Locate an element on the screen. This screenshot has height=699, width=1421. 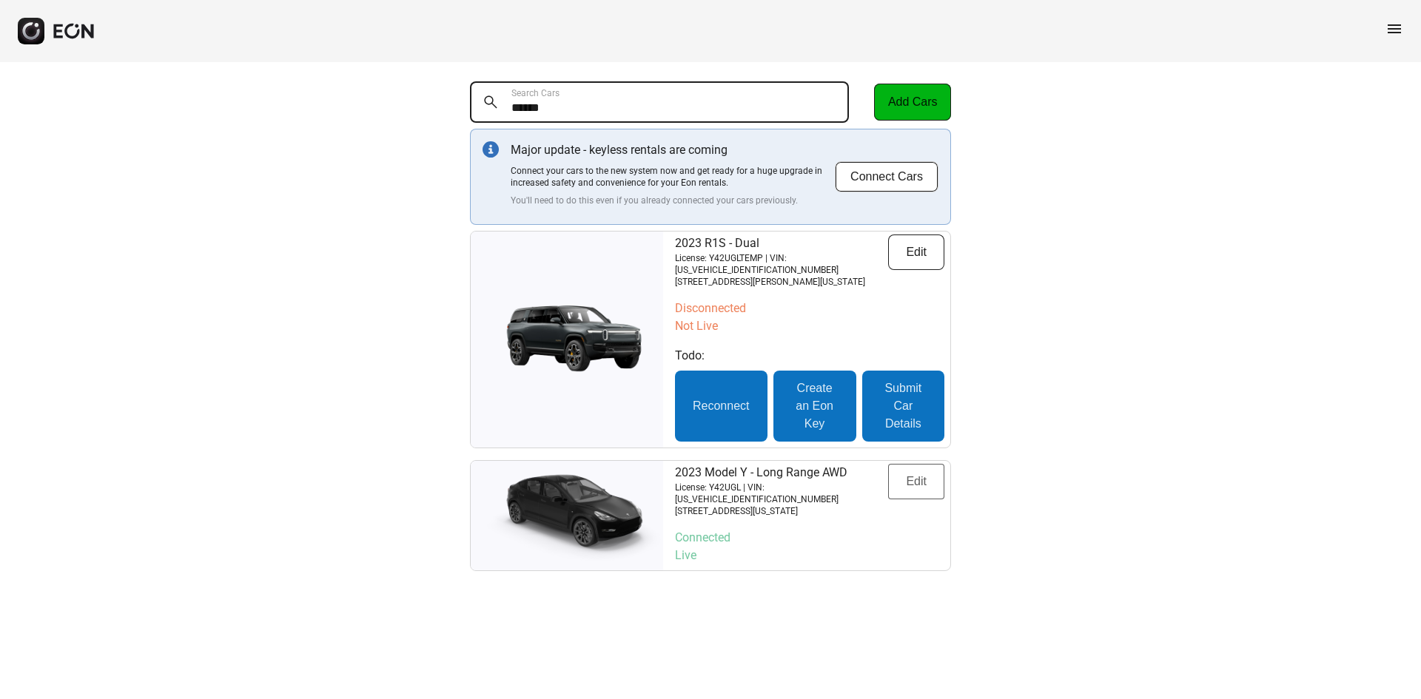
p: Disconnected is located at coordinates (810, 309).